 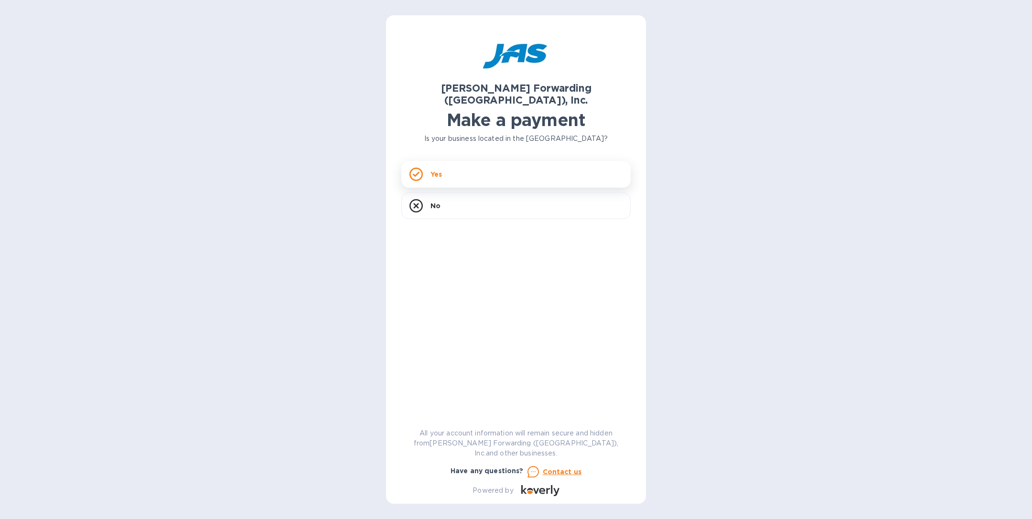 What do you see at coordinates (487, 471) in the screenshot?
I see `b: Have any questions?` at bounding box center [487, 471].